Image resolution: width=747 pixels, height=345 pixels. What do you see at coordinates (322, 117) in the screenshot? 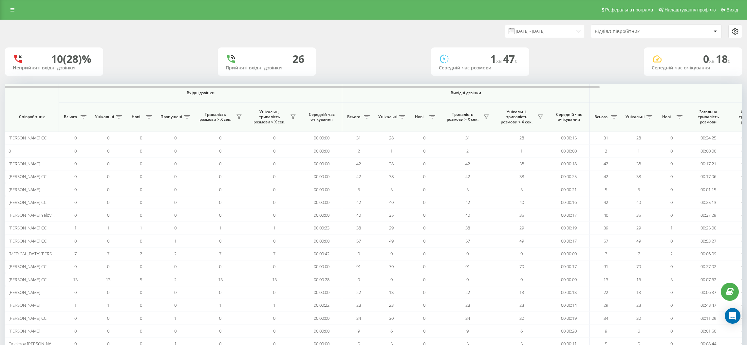
I see `span: Середній час очікування` at bounding box center [322, 117].